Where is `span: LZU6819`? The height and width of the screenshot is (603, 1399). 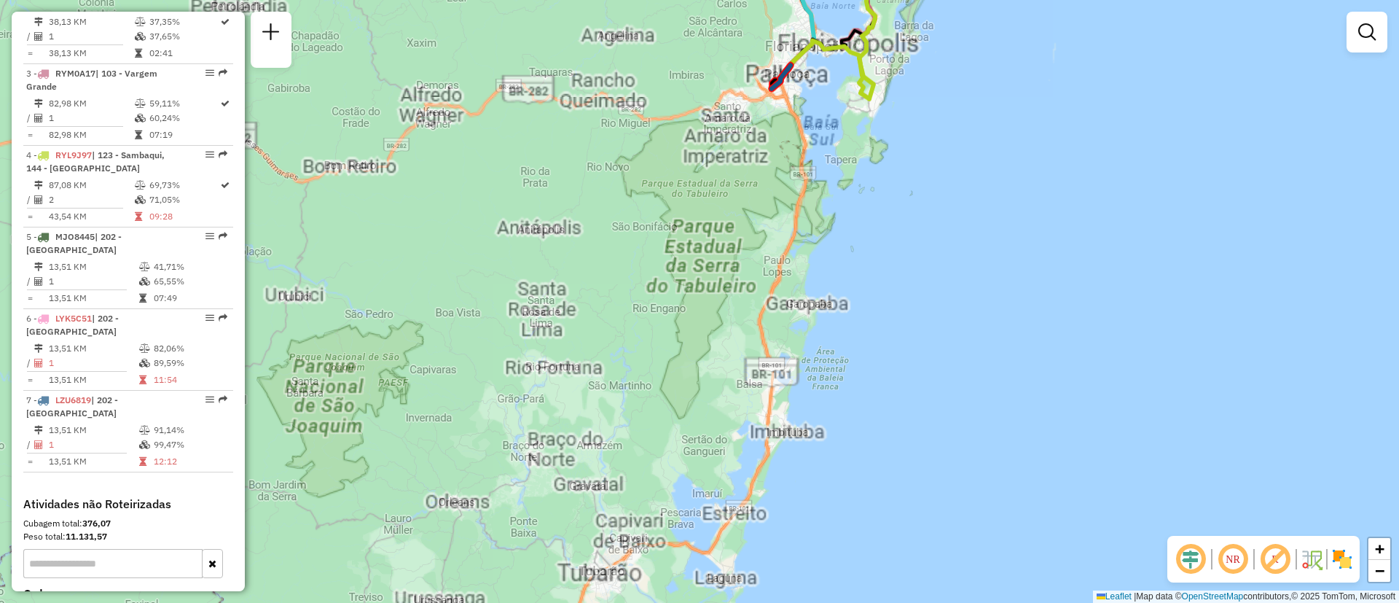
span: LZU6819 is located at coordinates (73, 399).